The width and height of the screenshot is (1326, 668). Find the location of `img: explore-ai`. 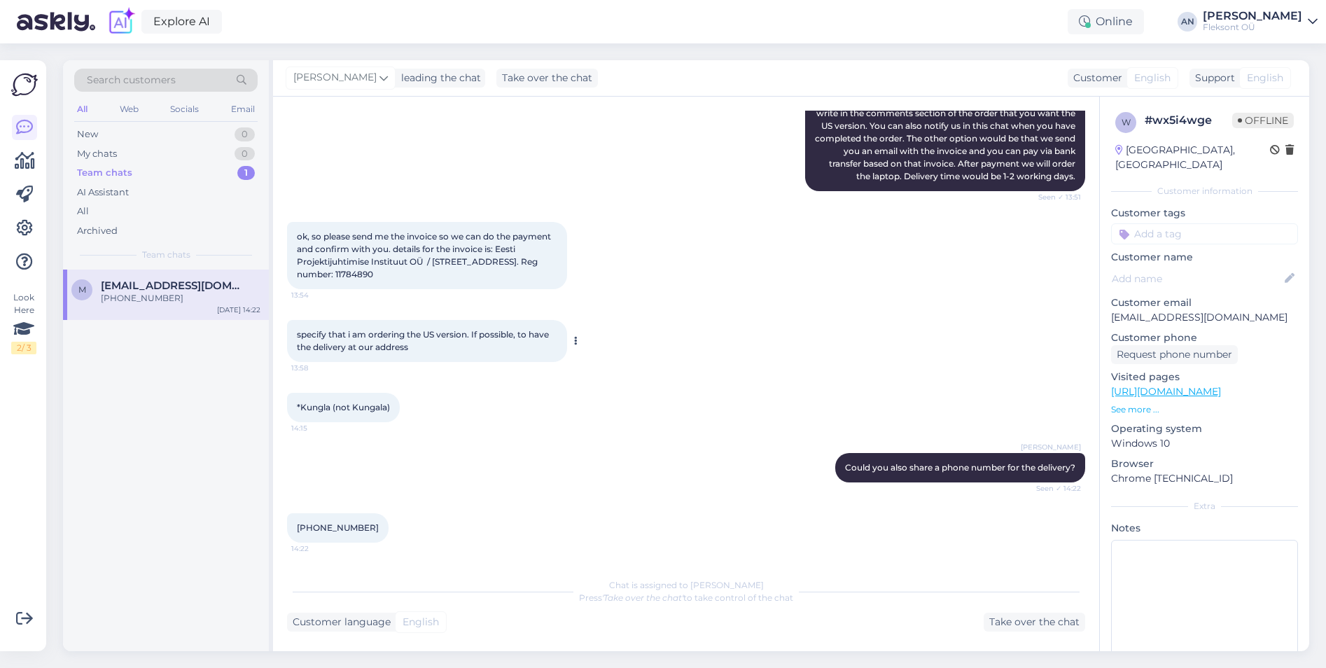

img: explore-ai is located at coordinates (121, 22).